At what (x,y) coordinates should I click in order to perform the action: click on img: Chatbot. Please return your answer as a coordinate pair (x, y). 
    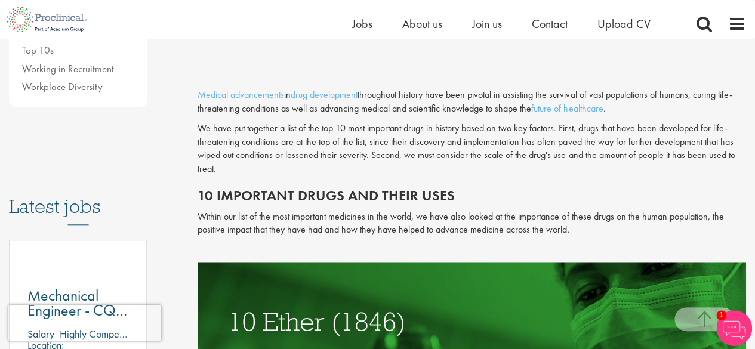
    Looking at the image, I should click on (734, 328).